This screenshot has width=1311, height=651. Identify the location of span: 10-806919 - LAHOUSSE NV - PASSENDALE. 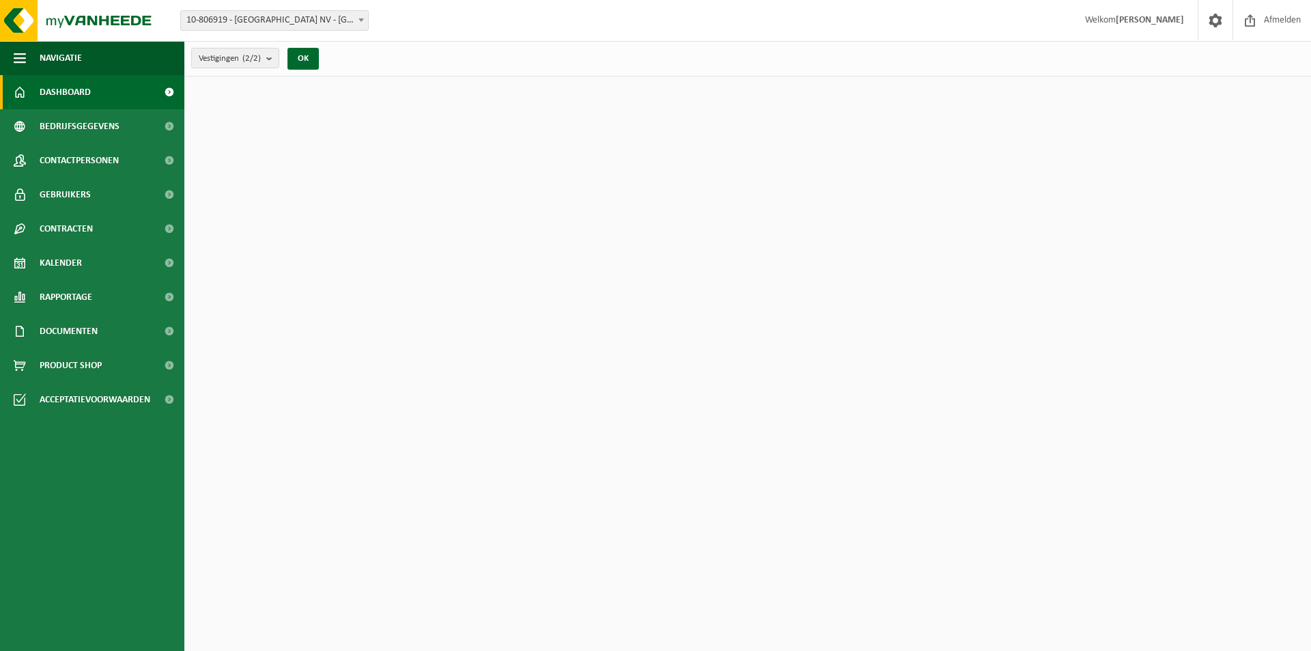
(274, 20).